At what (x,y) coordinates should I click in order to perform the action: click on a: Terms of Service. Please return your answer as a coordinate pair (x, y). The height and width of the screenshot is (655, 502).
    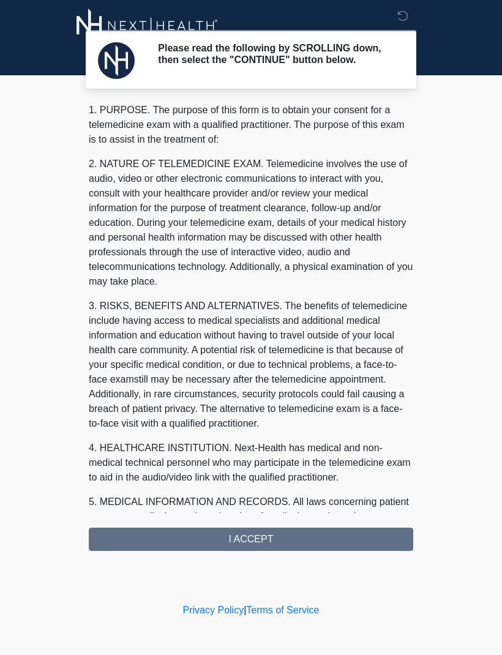
    Looking at the image, I should click on (282, 611).